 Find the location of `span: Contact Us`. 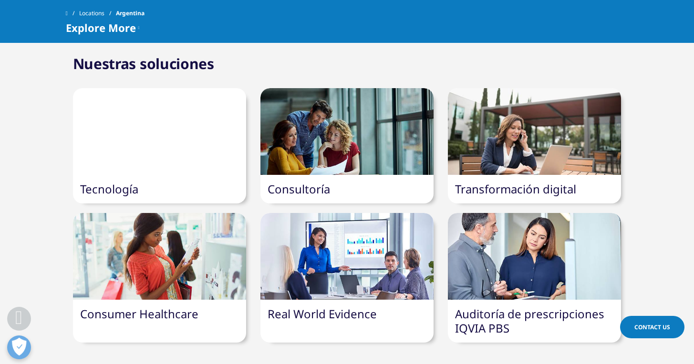

span: Contact Us is located at coordinates (652, 327).